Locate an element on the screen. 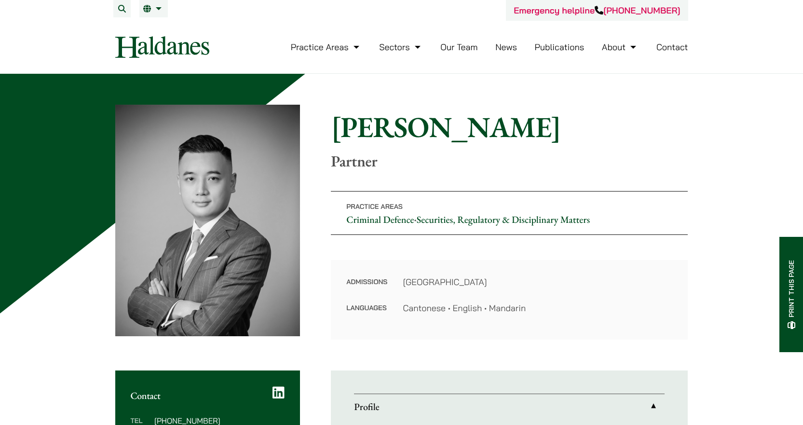  a: Securities, Regulatory & Disciplinary Matters is located at coordinates (503, 220).